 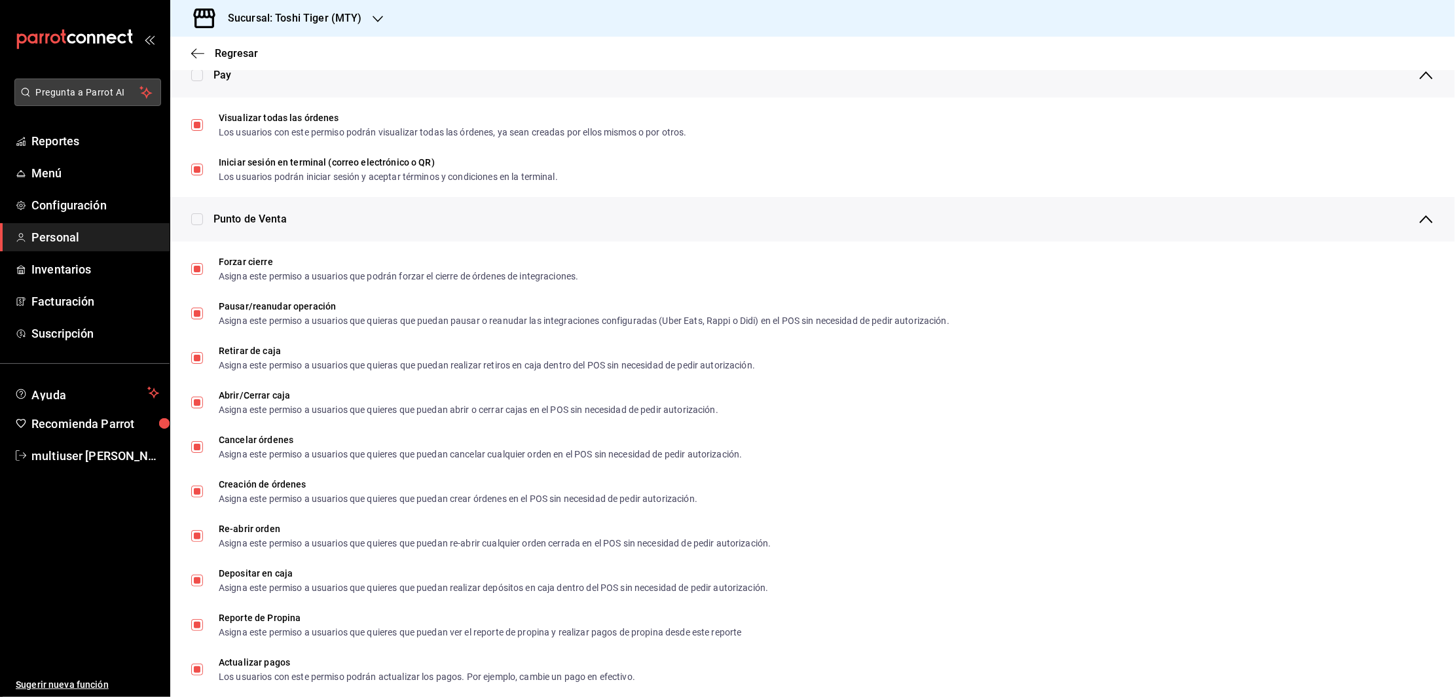 I want to click on div: Abrir/Cerrar caja, so click(x=468, y=395).